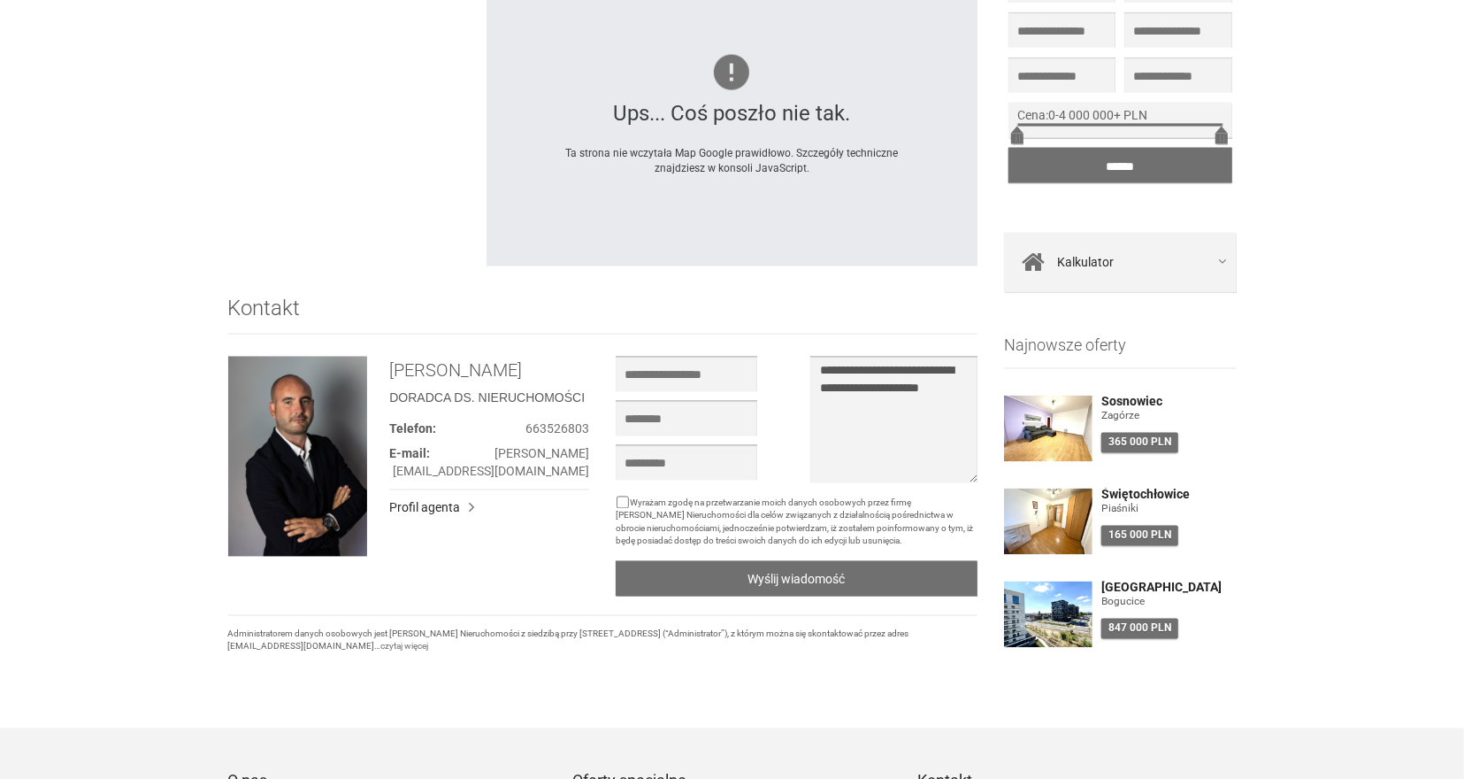 The width and height of the screenshot is (1464, 779). I want to click on a: 663526803, so click(557, 429).